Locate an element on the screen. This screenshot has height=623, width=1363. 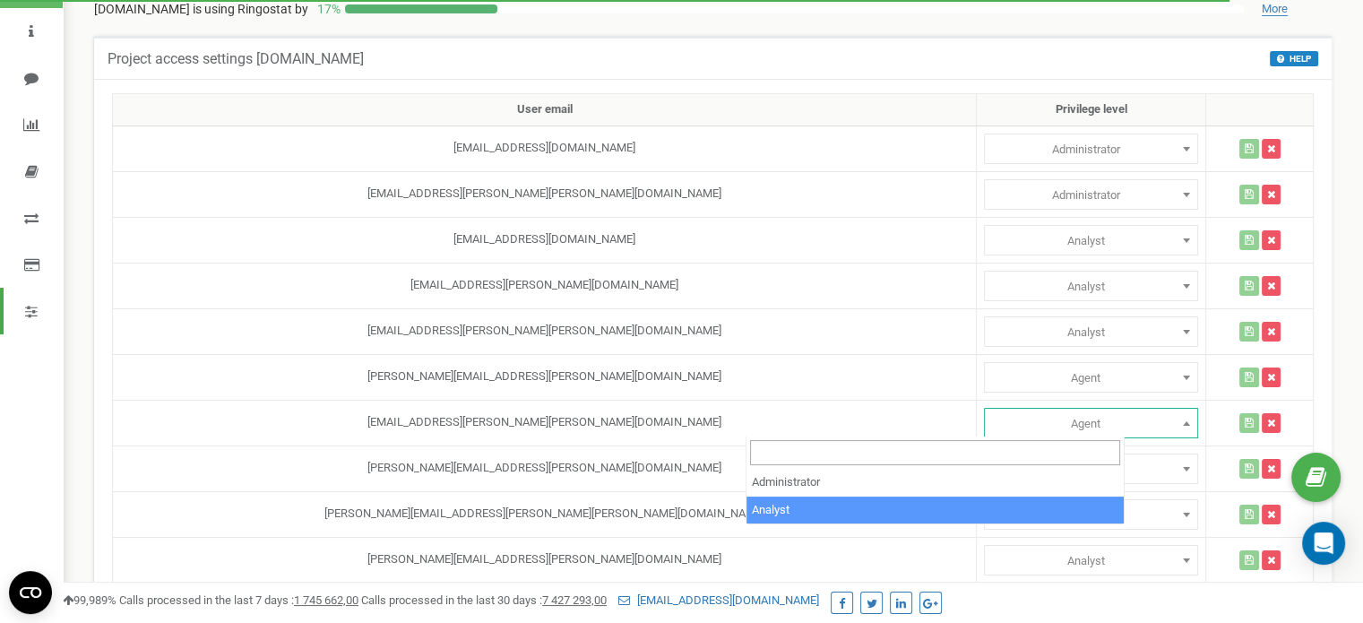
li: Administrator is located at coordinates (935, 482).